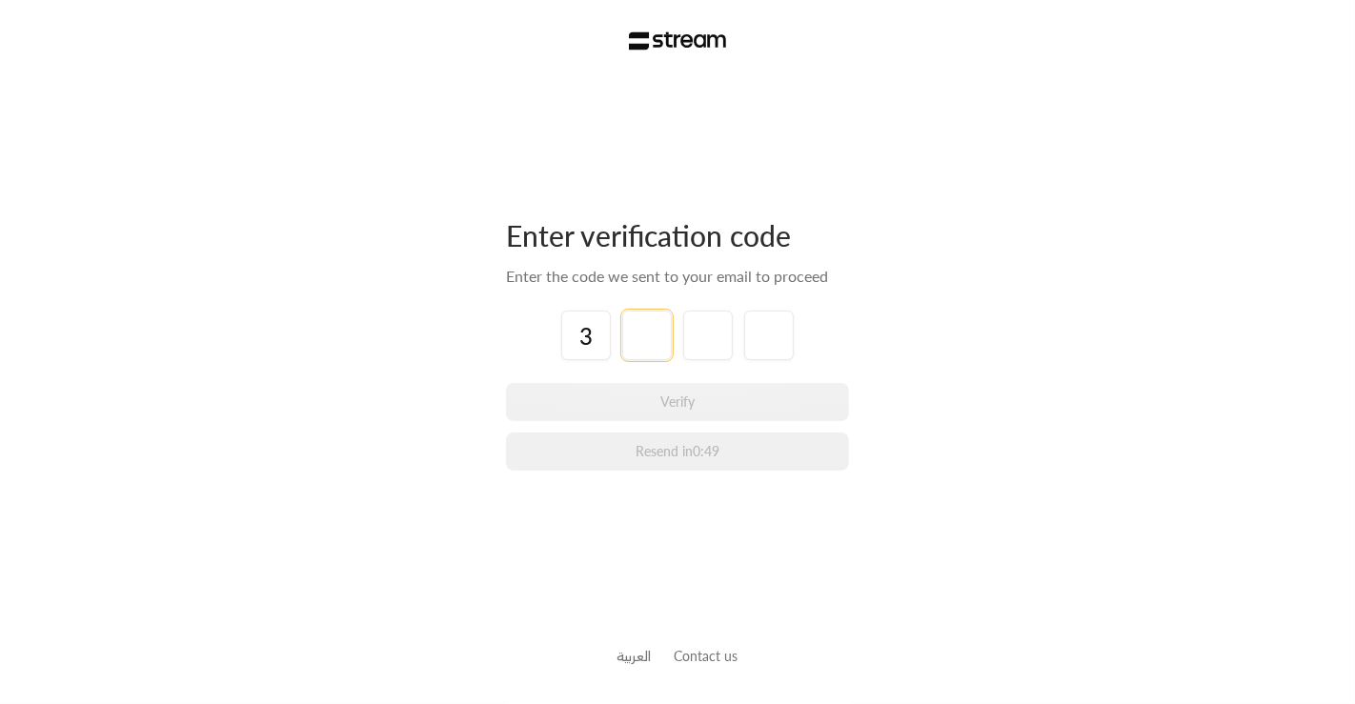  What do you see at coordinates (678, 41) in the screenshot?
I see `img: Stream Logo` at bounding box center [678, 41].